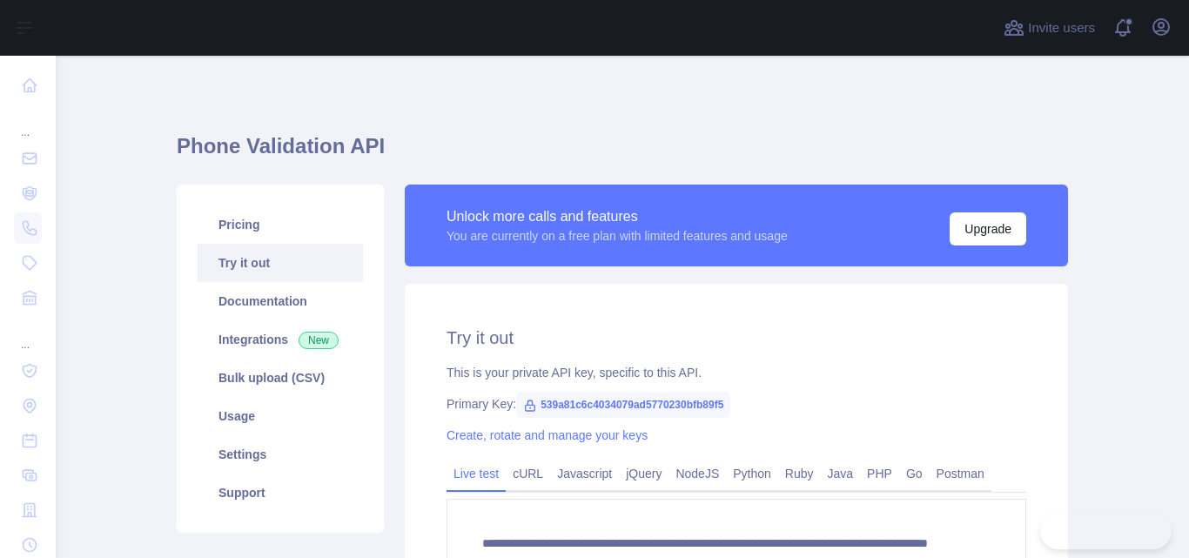 Image resolution: width=1189 pixels, height=558 pixels. I want to click on div: Unlock more calls and features, so click(617, 217).